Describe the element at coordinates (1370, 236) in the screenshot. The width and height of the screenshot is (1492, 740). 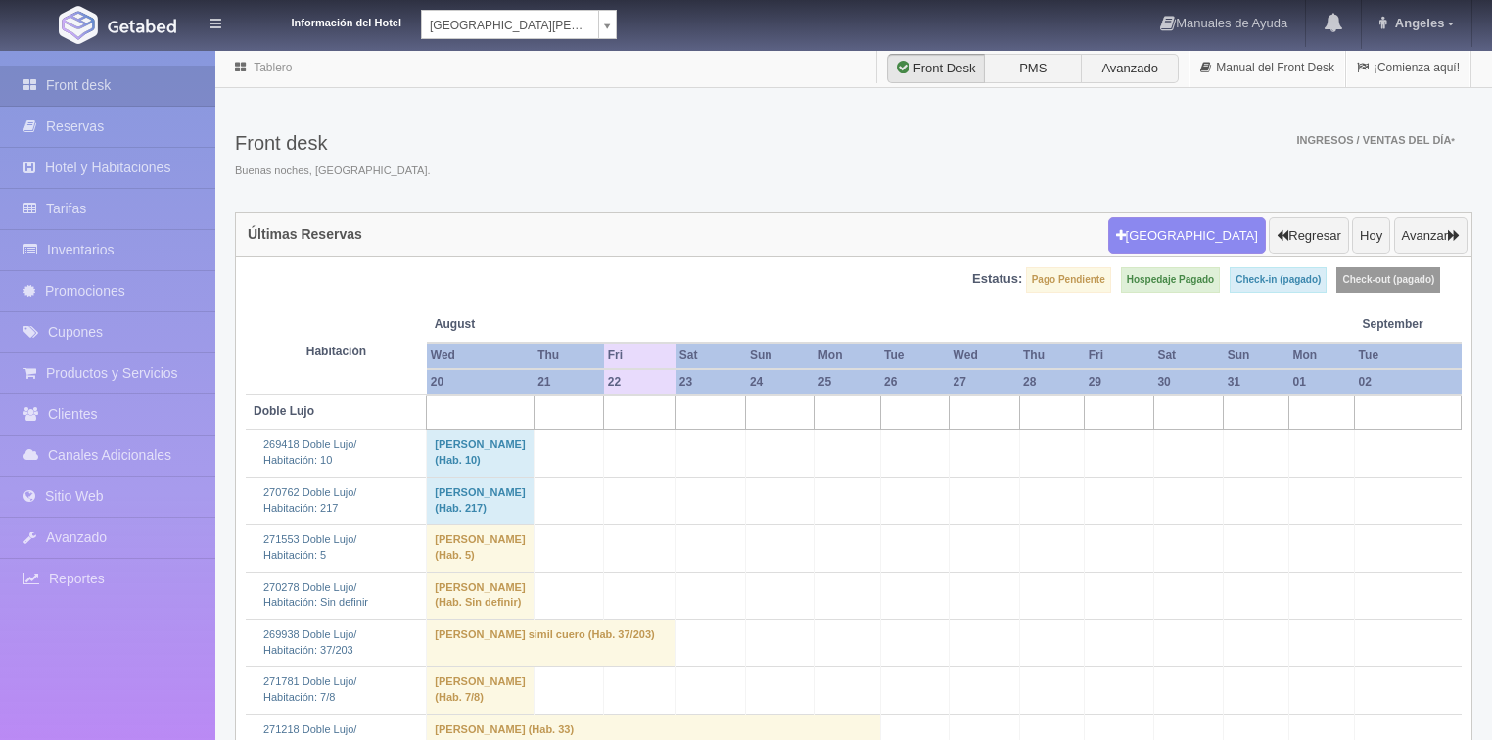
I see `button: Hoy` at that location.